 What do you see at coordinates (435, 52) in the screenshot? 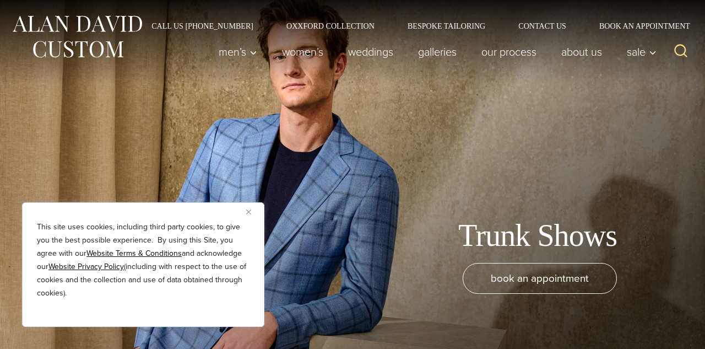
I see `nav: Primary Navigation` at bounding box center [435, 52].